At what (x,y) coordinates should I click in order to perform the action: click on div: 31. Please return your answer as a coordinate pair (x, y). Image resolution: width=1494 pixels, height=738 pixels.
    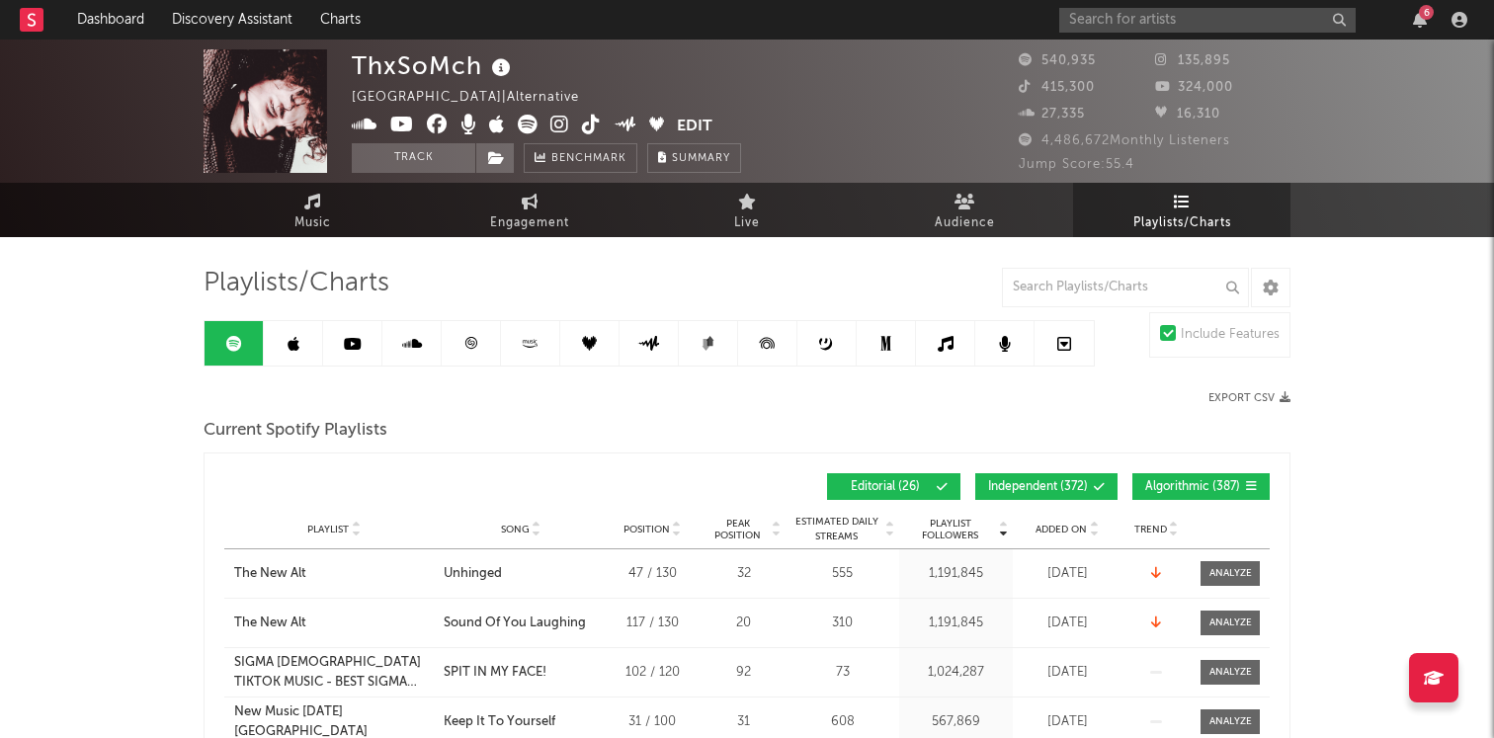
    Looking at the image, I should click on (743, 722).